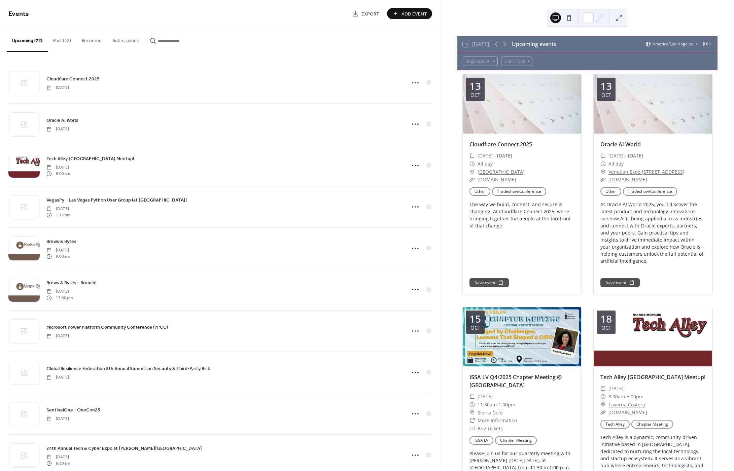 This screenshot has width=734, height=471. I want to click on span: Add Event, so click(414, 14).